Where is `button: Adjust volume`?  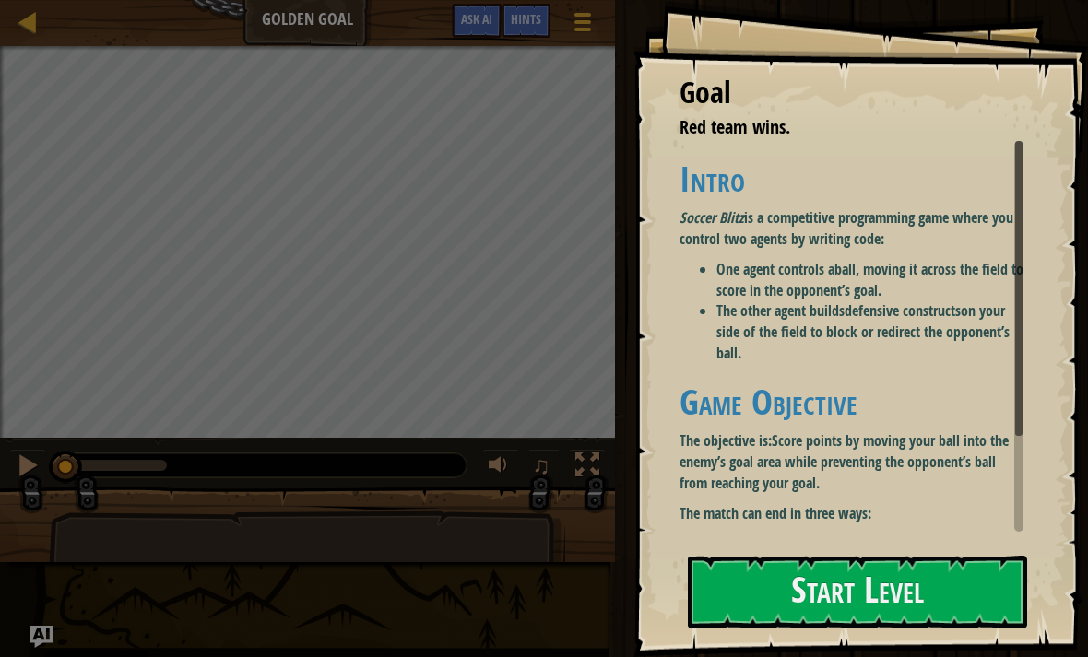
button: Adjust volume is located at coordinates (501, 468).